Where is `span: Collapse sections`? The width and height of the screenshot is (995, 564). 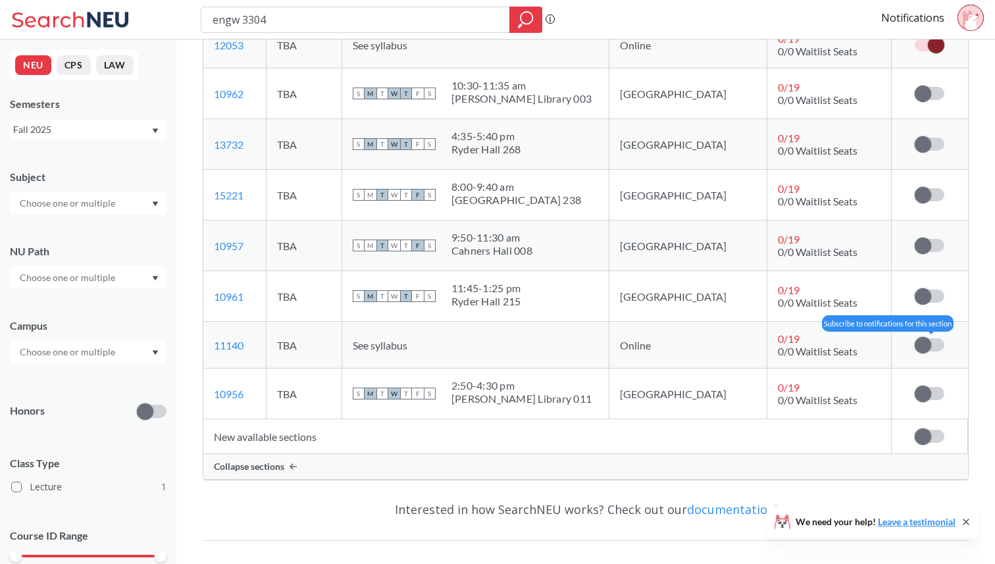 span: Collapse sections is located at coordinates (249, 467).